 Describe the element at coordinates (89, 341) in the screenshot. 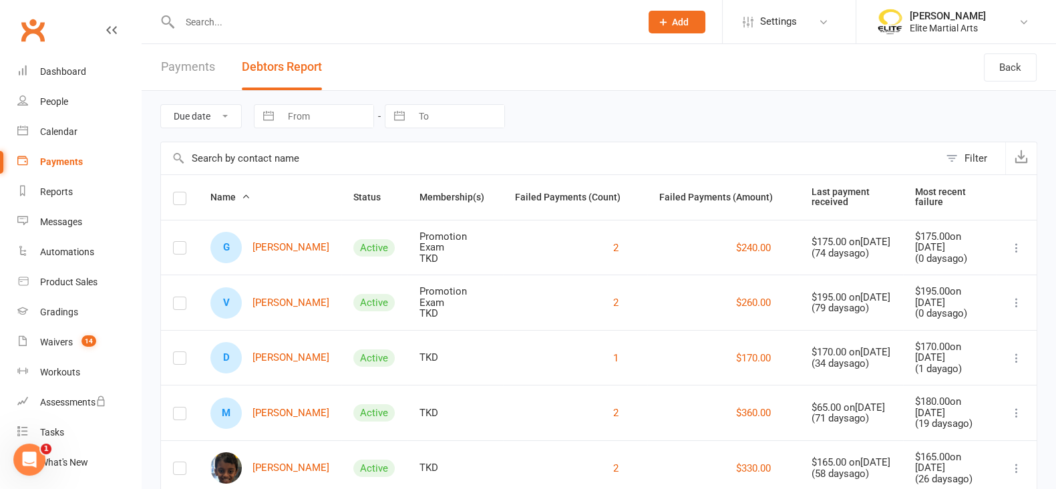

I see `span: 14` at that location.